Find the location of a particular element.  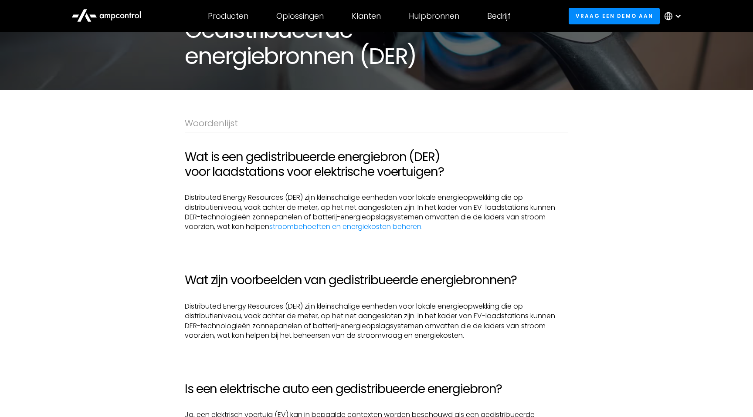

div: Oplossingen is located at coordinates (300, 16).